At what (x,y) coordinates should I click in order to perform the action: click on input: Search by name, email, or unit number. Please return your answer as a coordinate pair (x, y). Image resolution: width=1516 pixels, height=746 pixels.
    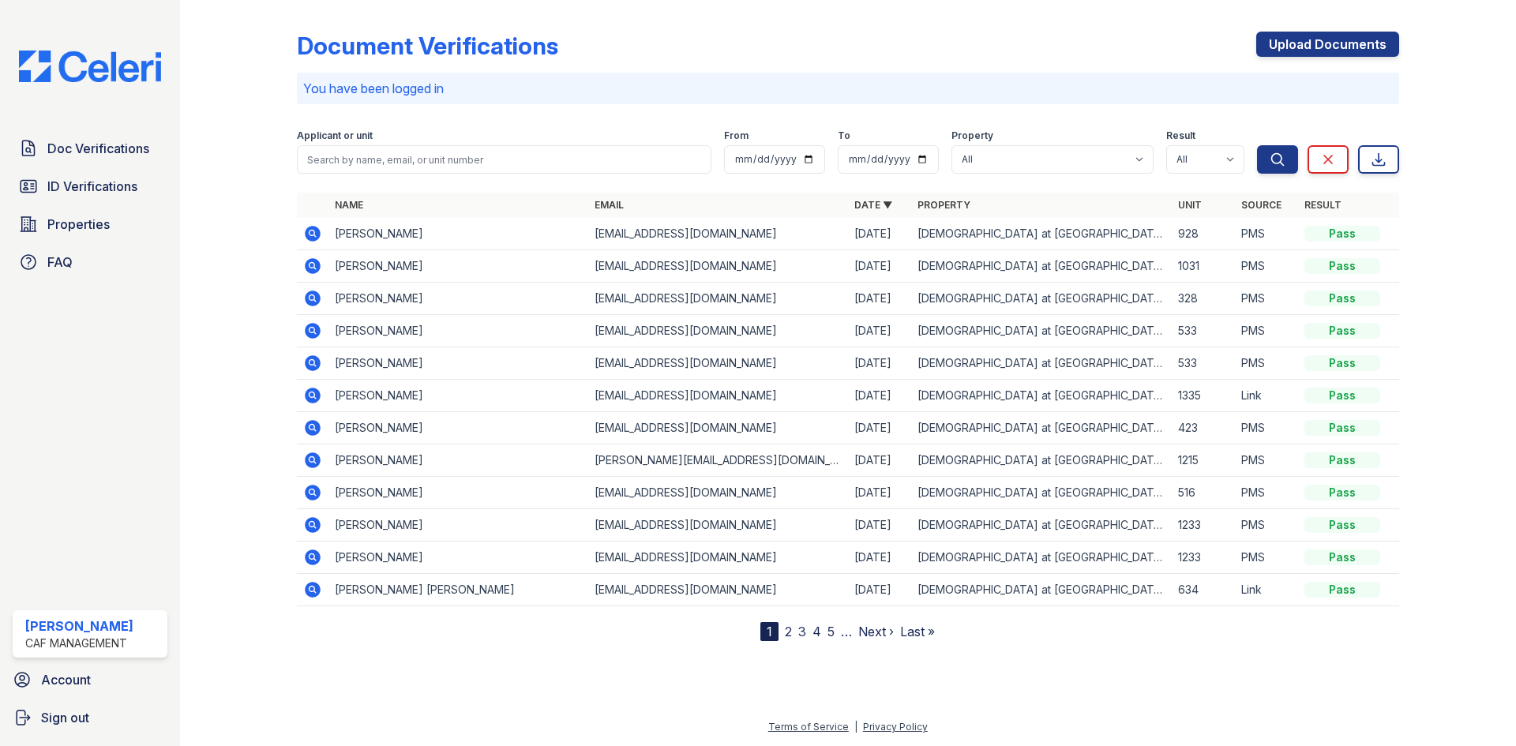
    Looking at the image, I should click on (504, 159).